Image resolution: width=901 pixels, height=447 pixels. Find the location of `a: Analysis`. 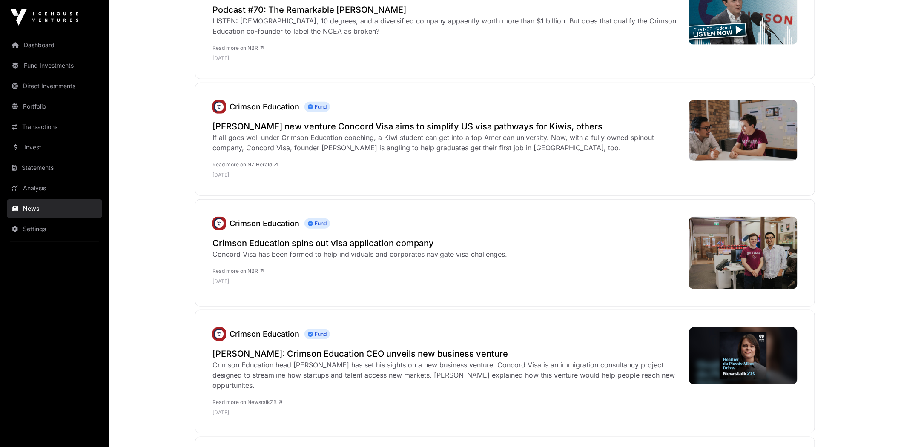

a: Analysis is located at coordinates (55, 188).